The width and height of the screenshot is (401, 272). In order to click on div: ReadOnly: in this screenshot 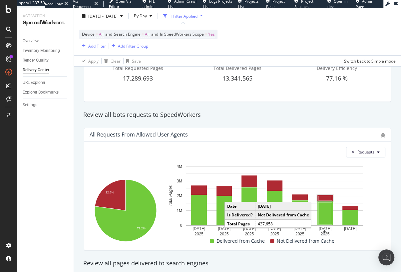, I will do `click(54, 4)`.